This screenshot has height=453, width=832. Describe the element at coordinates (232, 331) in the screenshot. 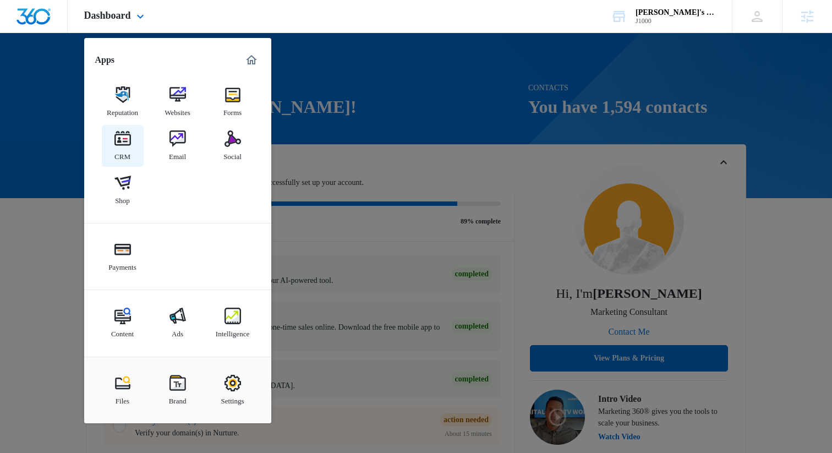

I see `div: Intelligence` at that location.